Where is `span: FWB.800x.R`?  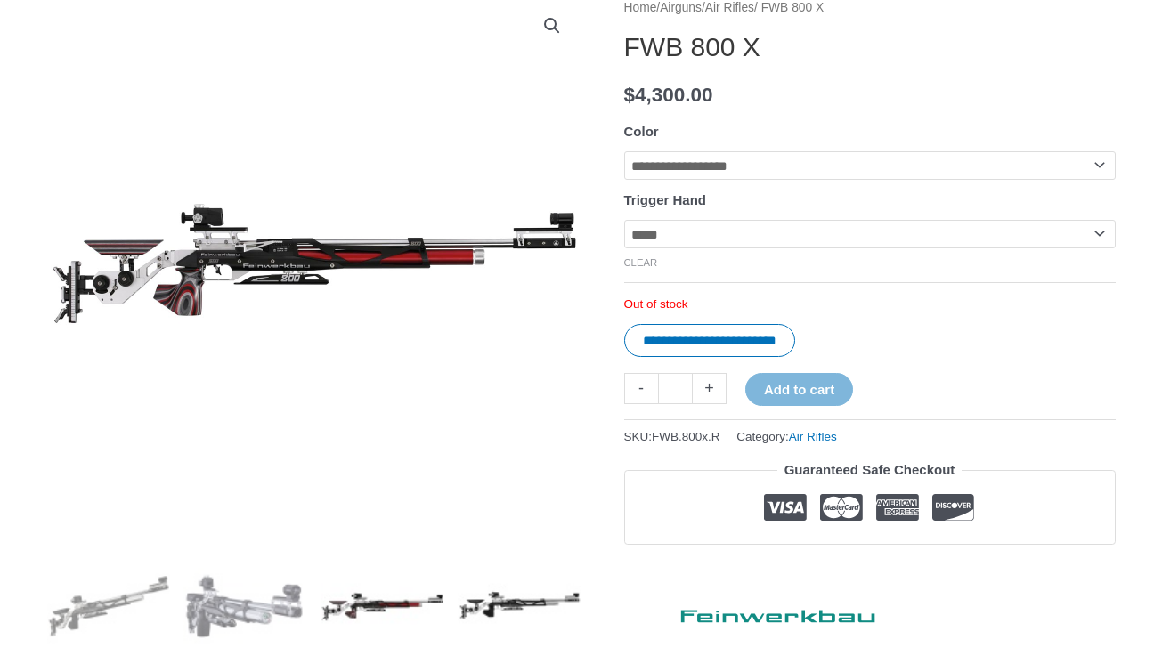
span: FWB.800x.R is located at coordinates (686, 436).